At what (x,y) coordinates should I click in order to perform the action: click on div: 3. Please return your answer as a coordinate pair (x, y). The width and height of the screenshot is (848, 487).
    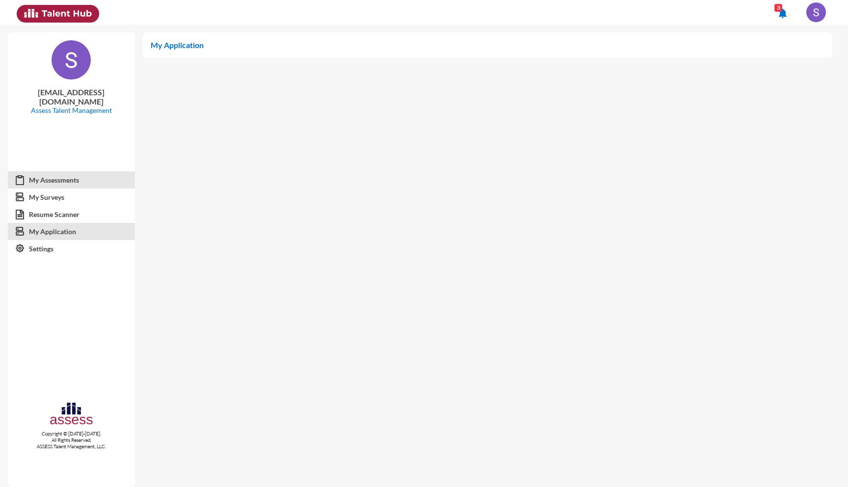
    Looking at the image, I should click on (779, 8).